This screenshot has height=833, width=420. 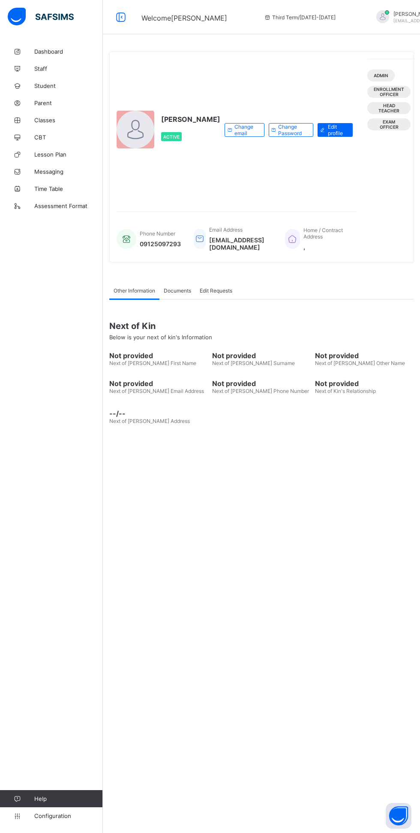 What do you see at coordinates (300, 17) in the screenshot?
I see `span: session/term information` at bounding box center [300, 17].